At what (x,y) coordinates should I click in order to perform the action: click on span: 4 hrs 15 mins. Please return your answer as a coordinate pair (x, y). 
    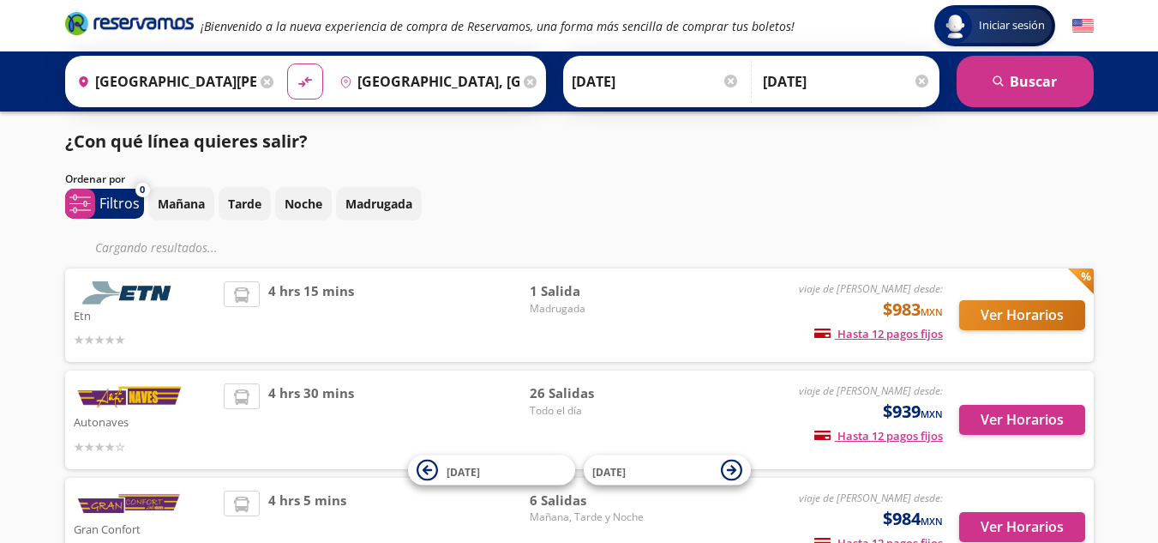
    Looking at the image, I should click on (311, 315).